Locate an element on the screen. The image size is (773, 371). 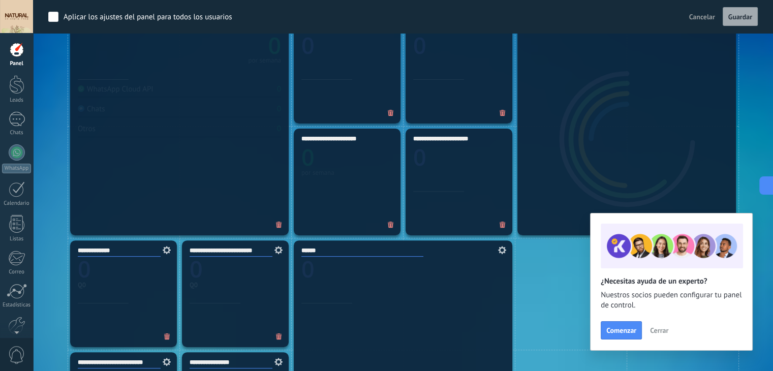
span: Comenzar is located at coordinates (621, 330).